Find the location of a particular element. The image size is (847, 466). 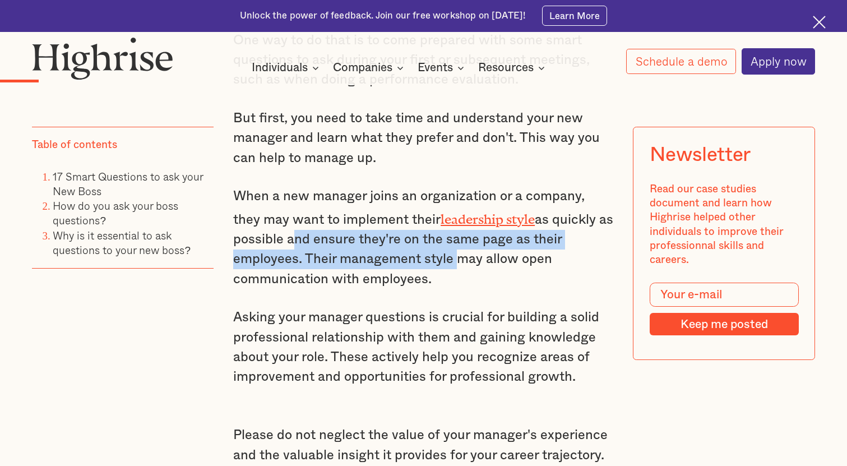

a: 17 Smart Questions to ask your New Boss is located at coordinates (128, 183).